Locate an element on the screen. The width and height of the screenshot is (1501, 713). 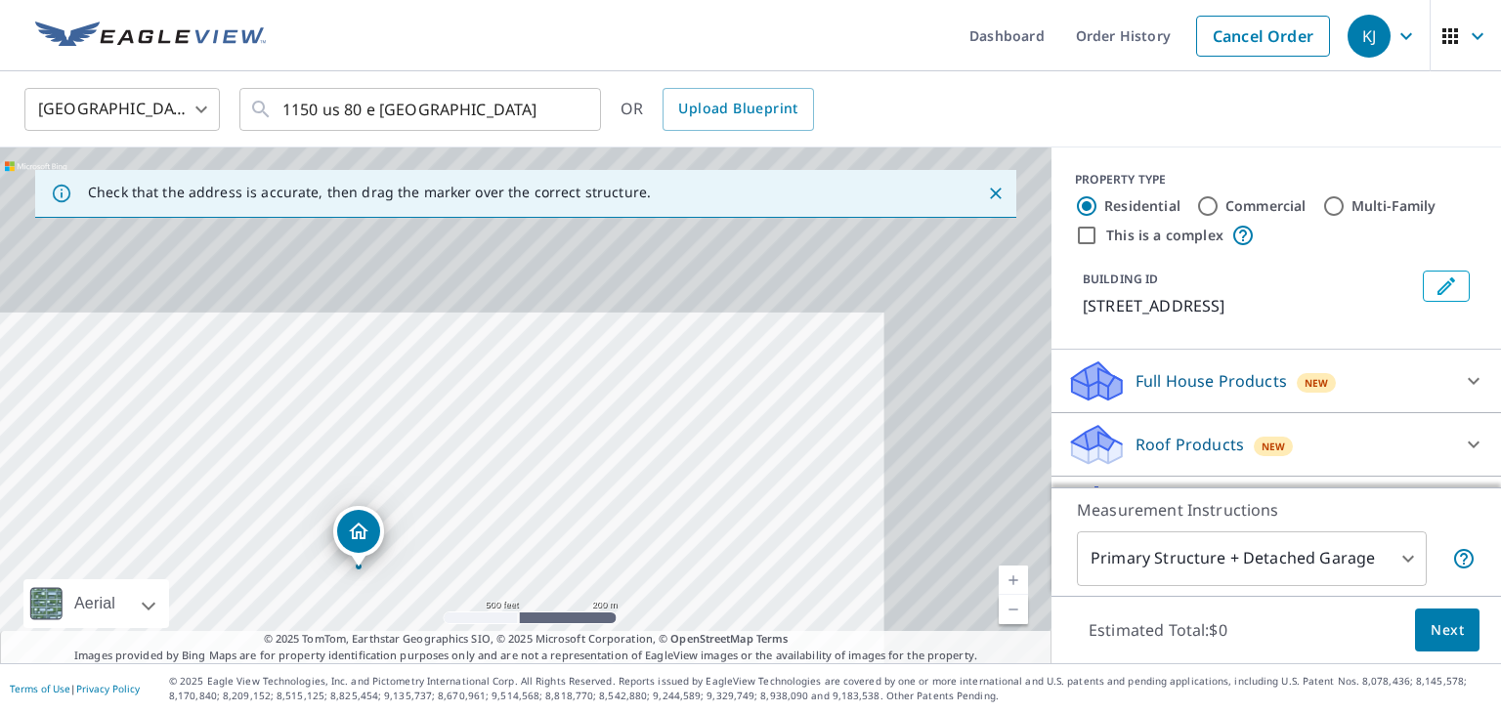
div: Dropped pin, building 1, Residential property, 1150 Us Highway 80 E East Dublin, GA 31027 is located at coordinates (359, 536).